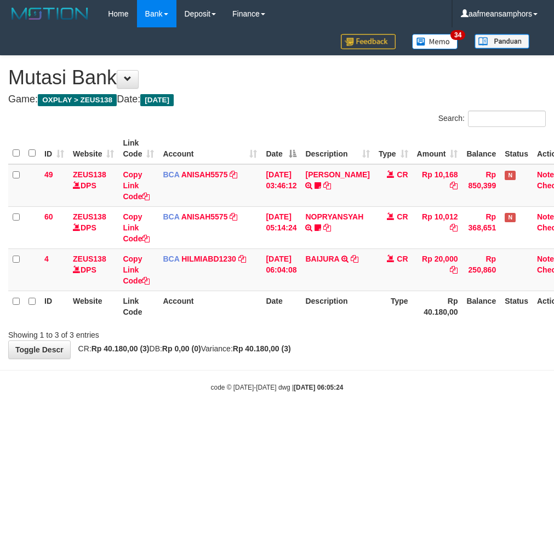 Image resolution: width=554 pixels, height=544 pixels. I want to click on th: ID: activate to sort column ascending, so click(54, 148).